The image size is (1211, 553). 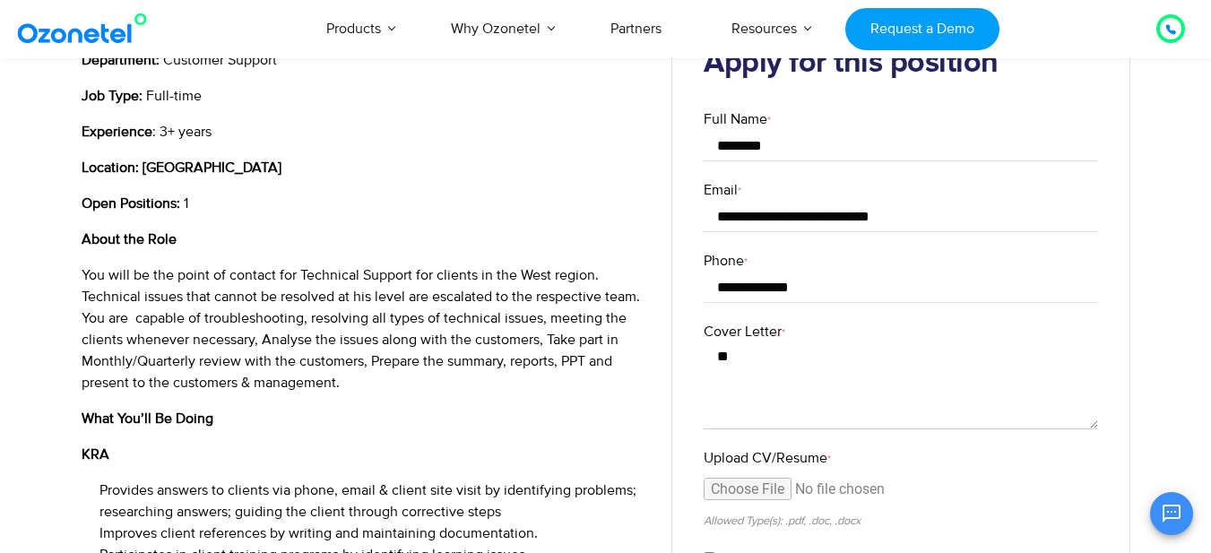 I want to click on span: Improves client references by writing and maintaining documentation., so click(x=318, y=533).